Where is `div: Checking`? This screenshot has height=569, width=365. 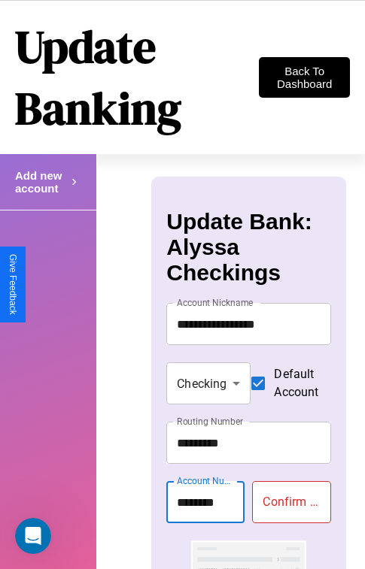
div: Checking is located at coordinates (208, 384).